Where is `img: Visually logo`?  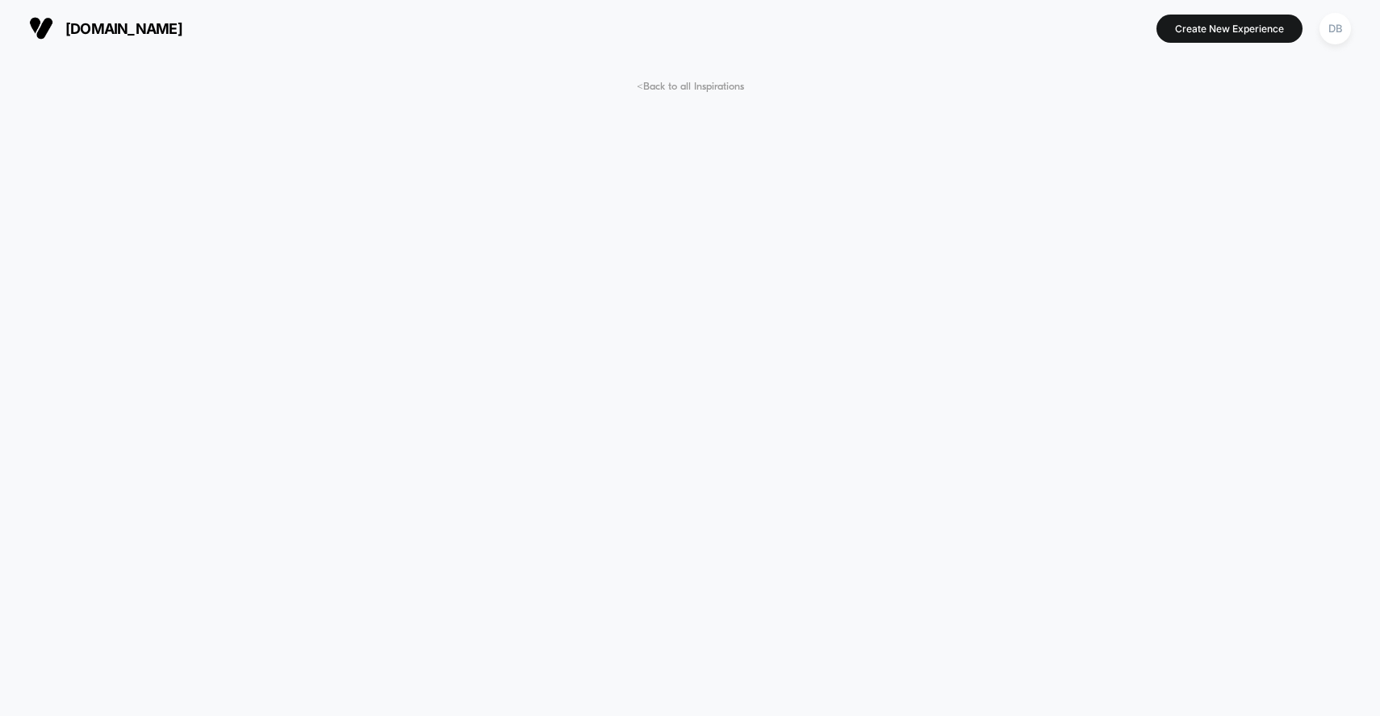
img: Visually logo is located at coordinates (41, 28).